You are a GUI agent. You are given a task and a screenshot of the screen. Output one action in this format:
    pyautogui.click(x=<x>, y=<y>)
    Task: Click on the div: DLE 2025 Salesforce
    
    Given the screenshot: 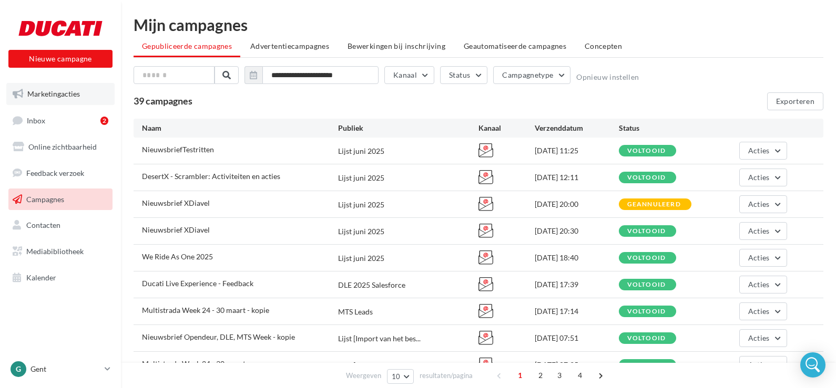 What is the action you would take?
    pyautogui.click(x=372, y=285)
    